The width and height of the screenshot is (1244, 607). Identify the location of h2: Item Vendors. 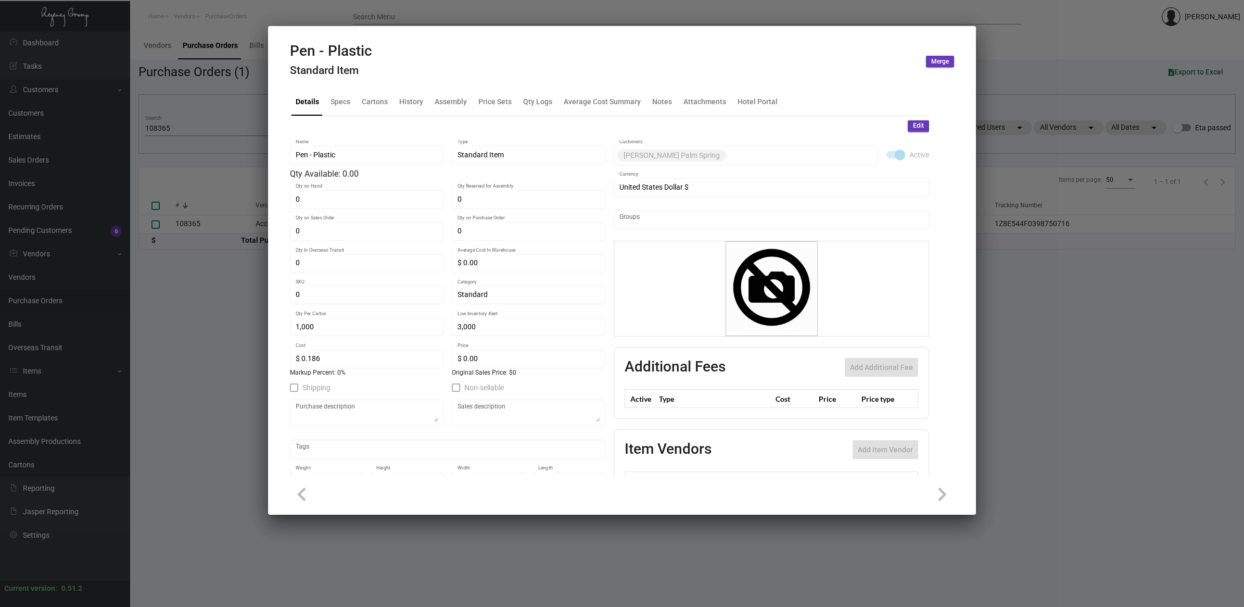
(668, 449).